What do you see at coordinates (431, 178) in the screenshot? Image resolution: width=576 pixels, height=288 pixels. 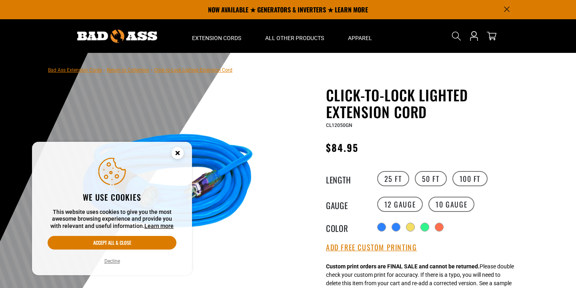 I see `label: 50 FT` at bounding box center [431, 178].